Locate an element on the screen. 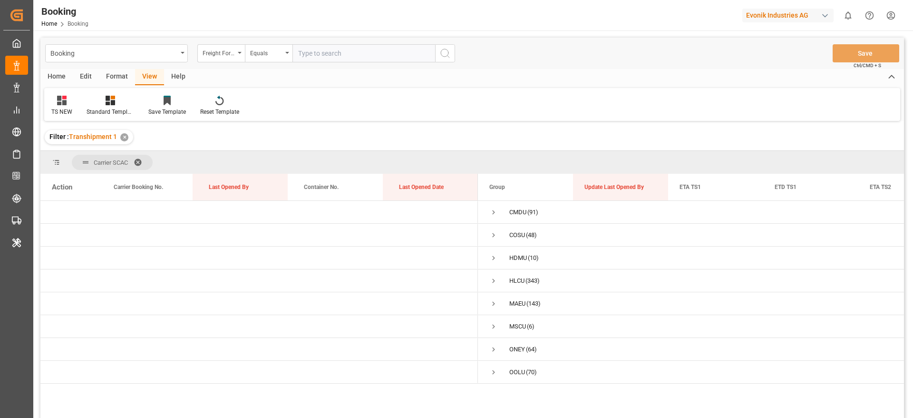 The image size is (913, 418). div: MAEU is located at coordinates (517, 303).